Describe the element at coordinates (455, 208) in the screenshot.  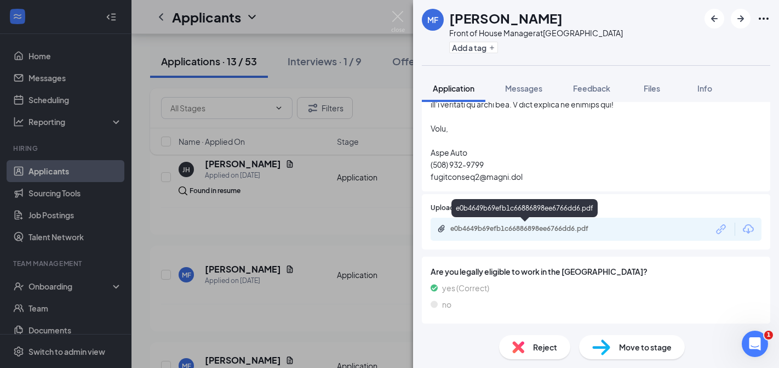
I see `span: Upload Resume` at that location.